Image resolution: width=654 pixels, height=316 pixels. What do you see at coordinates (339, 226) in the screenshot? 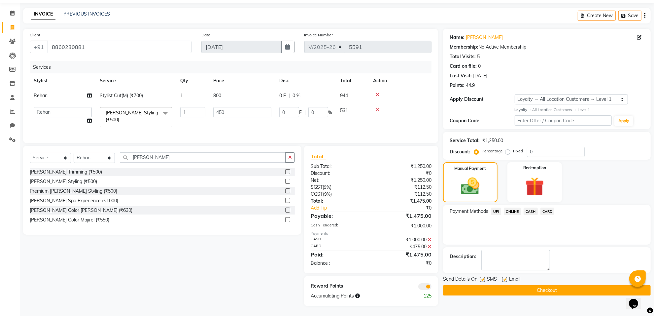
I see `div: Cash Tendered:` at bounding box center [339, 226].